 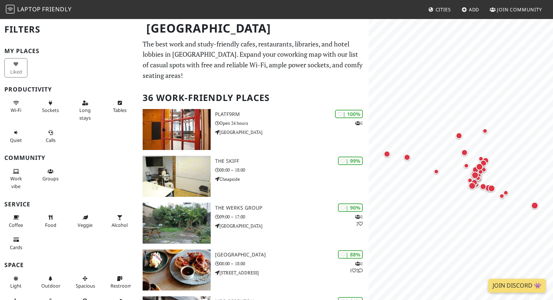 What do you see at coordinates (292, 161) in the screenshot?
I see `h3: The Skiff` at bounding box center [292, 161].